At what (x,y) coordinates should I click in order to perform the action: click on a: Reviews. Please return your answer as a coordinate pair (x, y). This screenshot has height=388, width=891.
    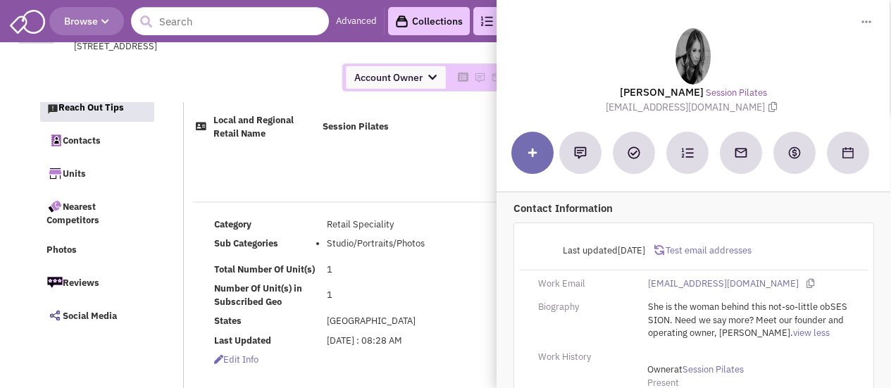
    Looking at the image, I should click on (97, 283).